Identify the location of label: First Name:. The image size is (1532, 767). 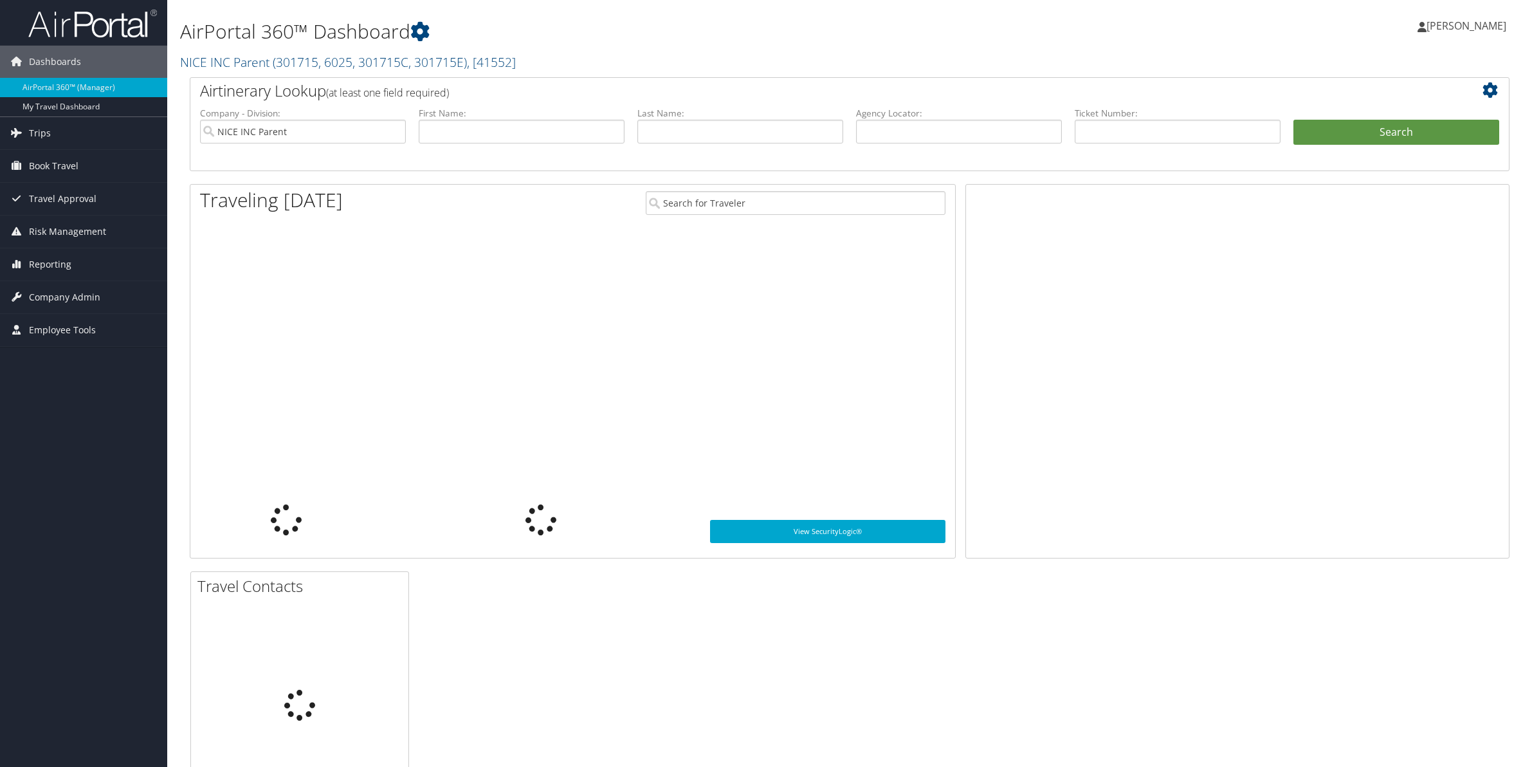
(522, 113).